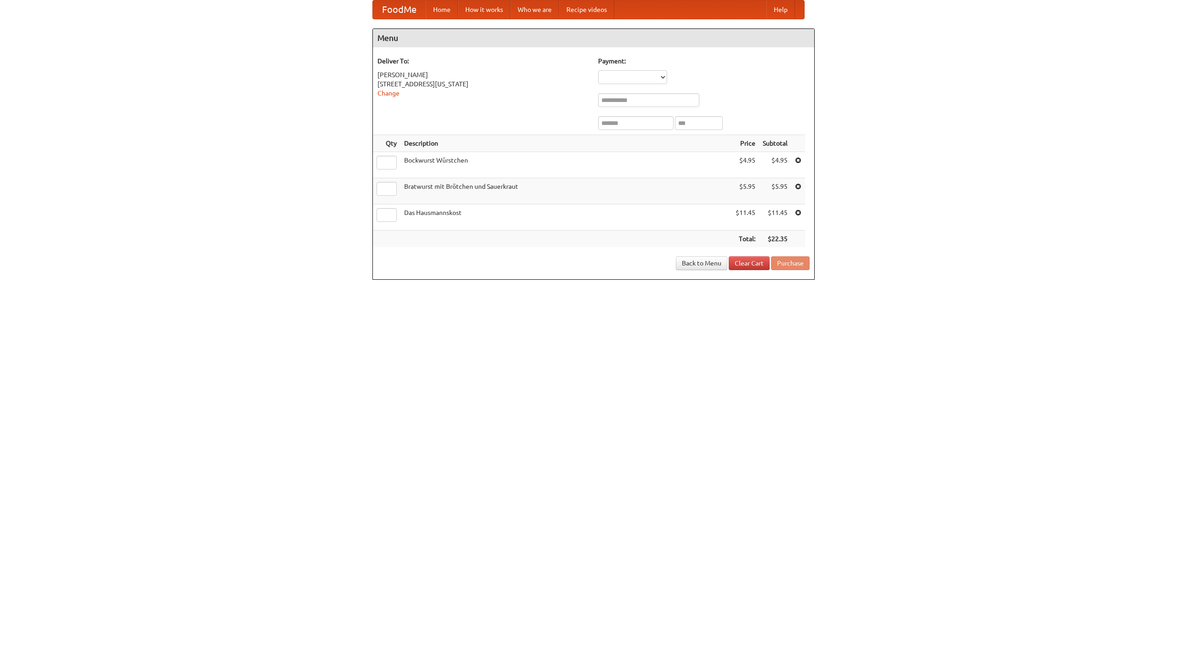 The height and width of the screenshot is (650, 1177). What do you see at coordinates (745, 143) in the screenshot?
I see `th: Price` at bounding box center [745, 143].